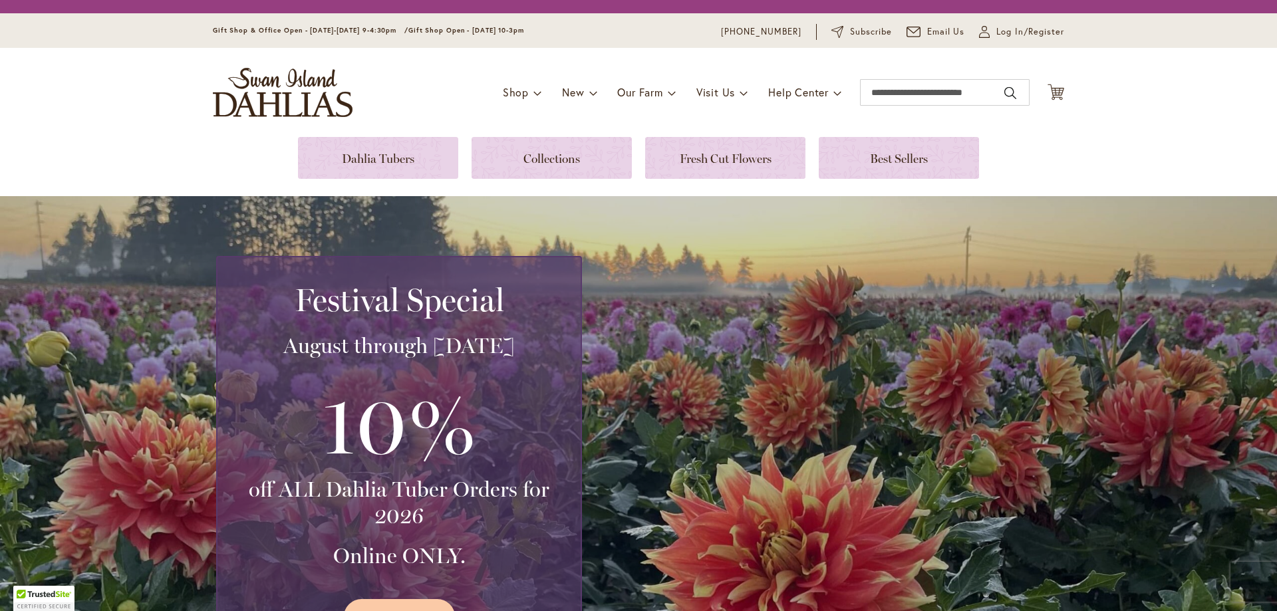 This screenshot has height=611, width=1277. Describe the element at coordinates (936, 32) in the screenshot. I see `a: Email Us` at that location.